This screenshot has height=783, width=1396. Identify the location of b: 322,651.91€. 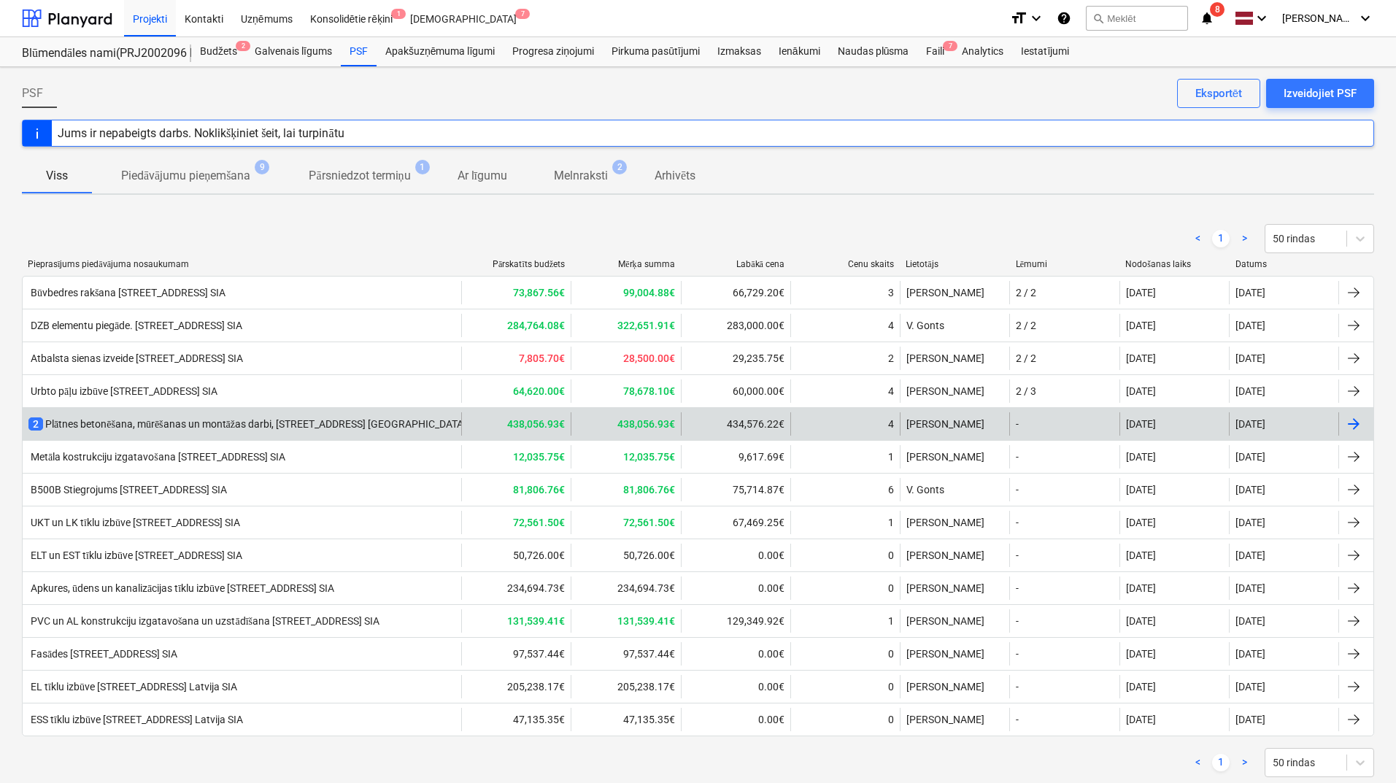
(646, 326).